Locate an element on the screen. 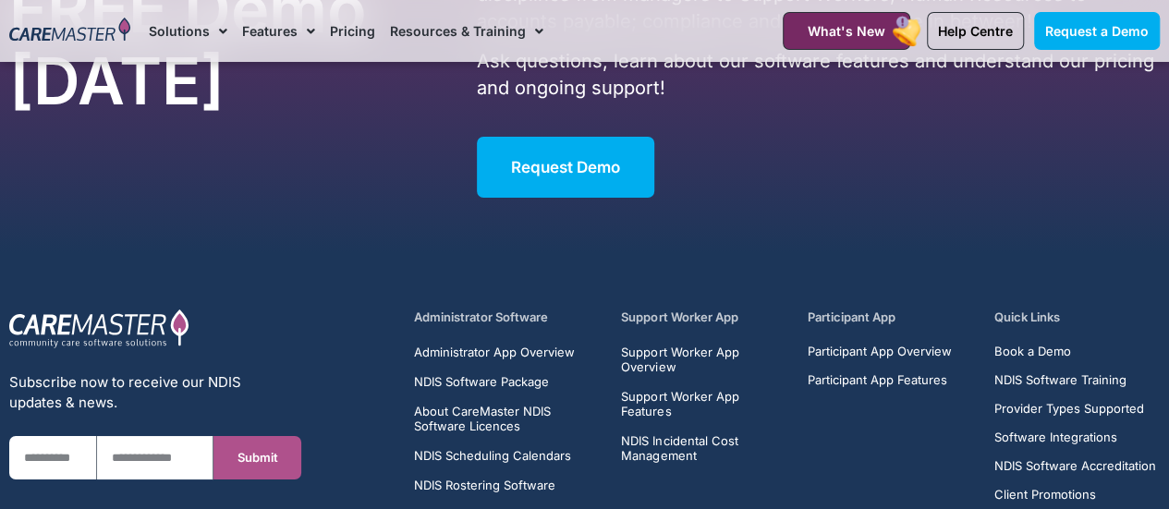  a: Request Demo is located at coordinates (566, 167).